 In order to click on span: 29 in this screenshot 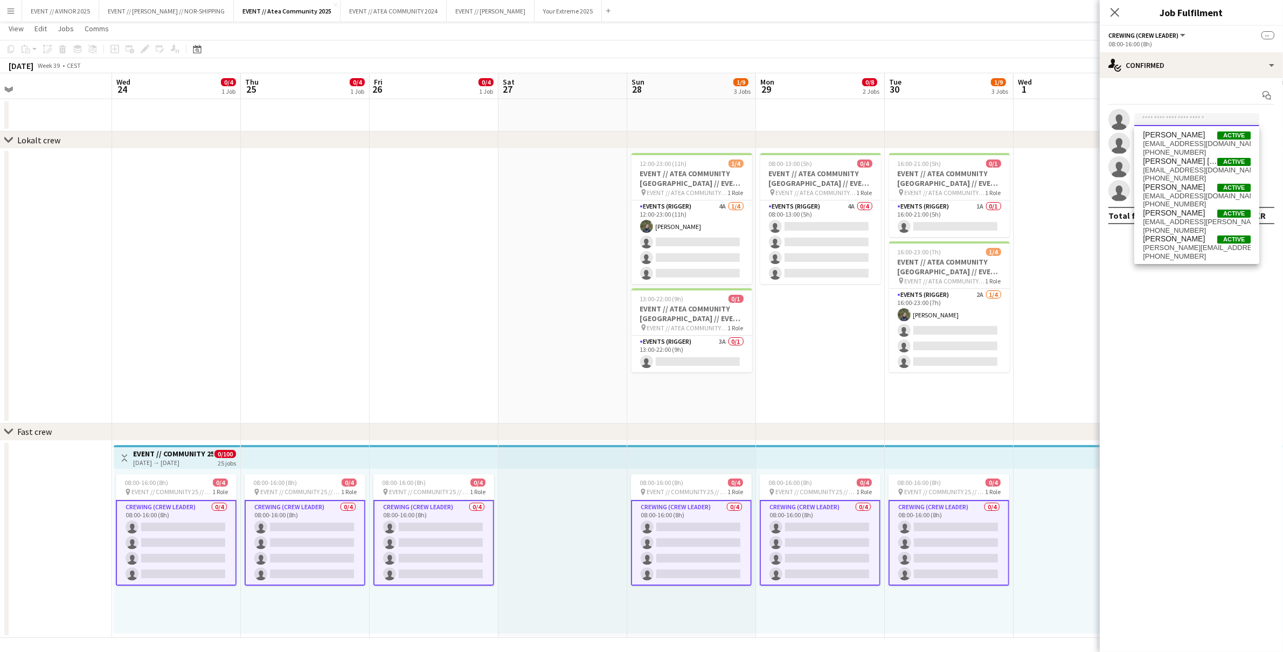, I will do `click(766, 89)`.